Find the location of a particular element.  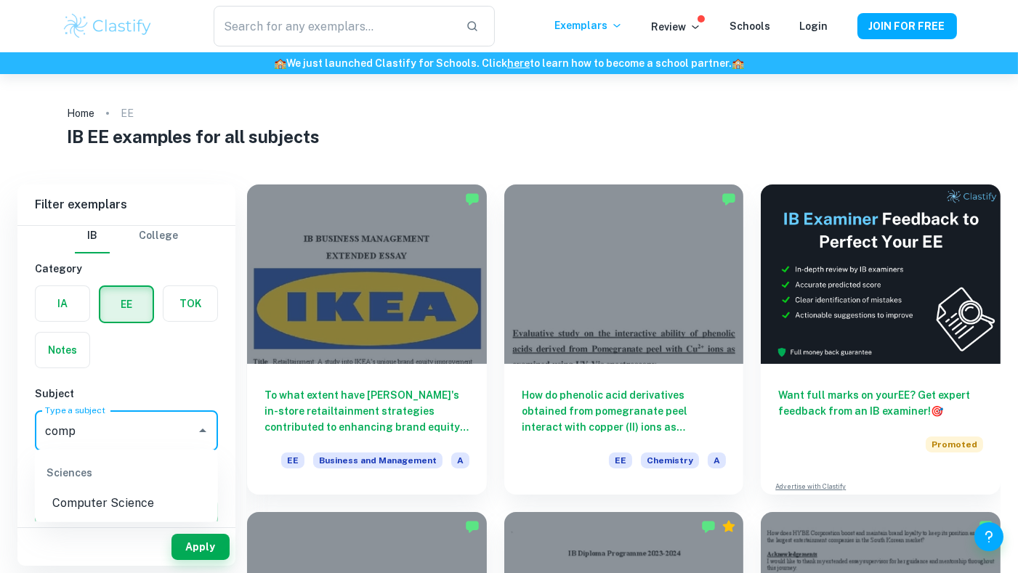

a: Advertise with Clastify is located at coordinates (810, 487).